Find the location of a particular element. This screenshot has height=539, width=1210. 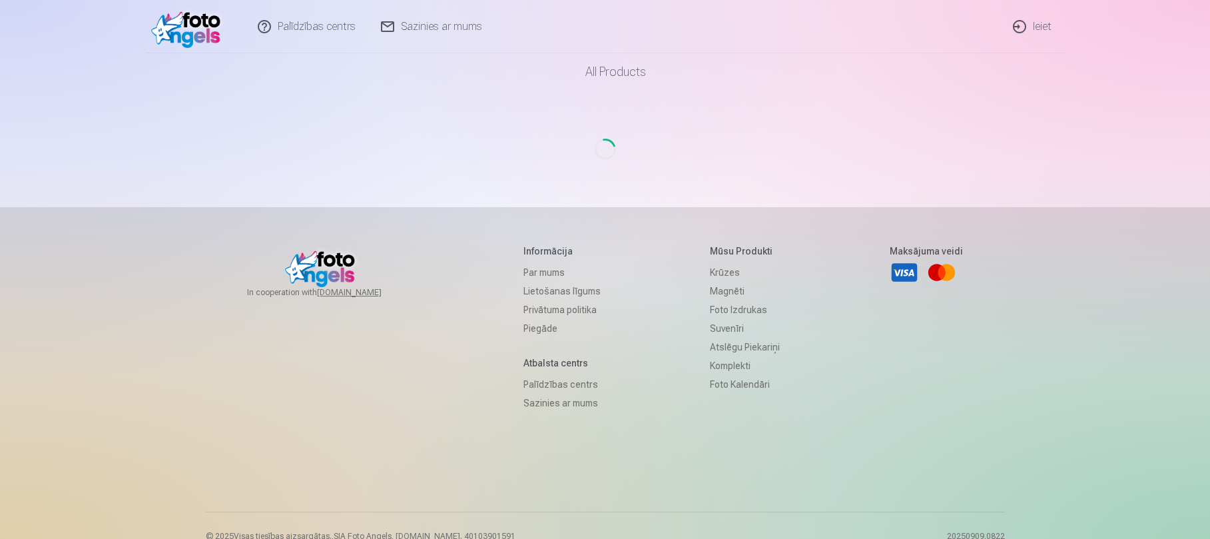

a: Komplekti is located at coordinates (744, 366).